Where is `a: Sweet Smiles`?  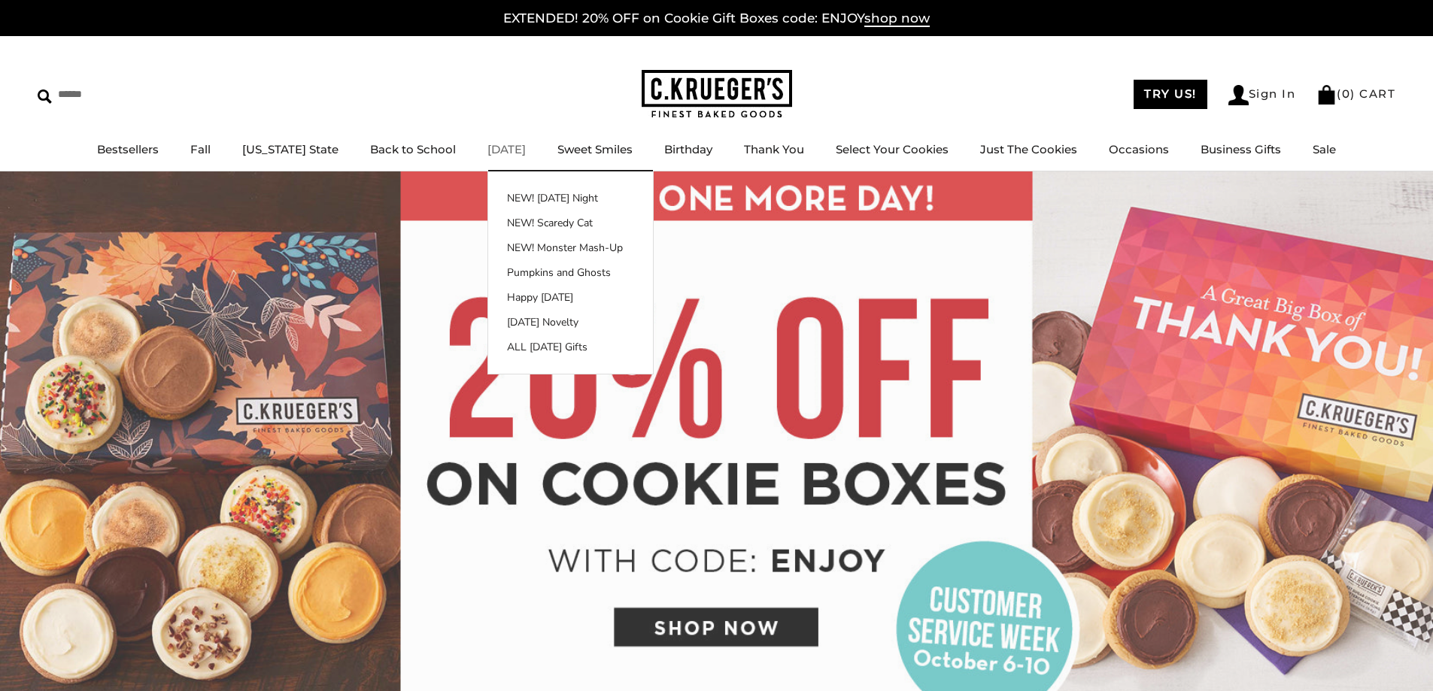
a: Sweet Smiles is located at coordinates (595, 149).